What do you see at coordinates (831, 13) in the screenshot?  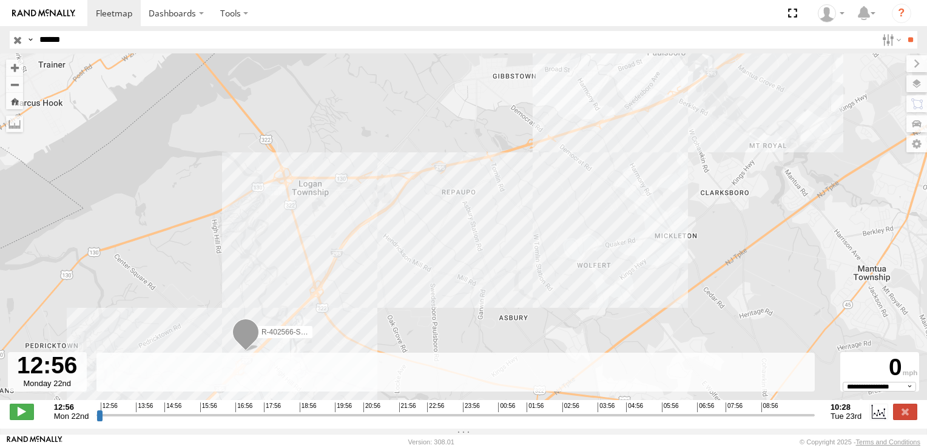 I see `div: Tim Albro` at bounding box center [831, 13].